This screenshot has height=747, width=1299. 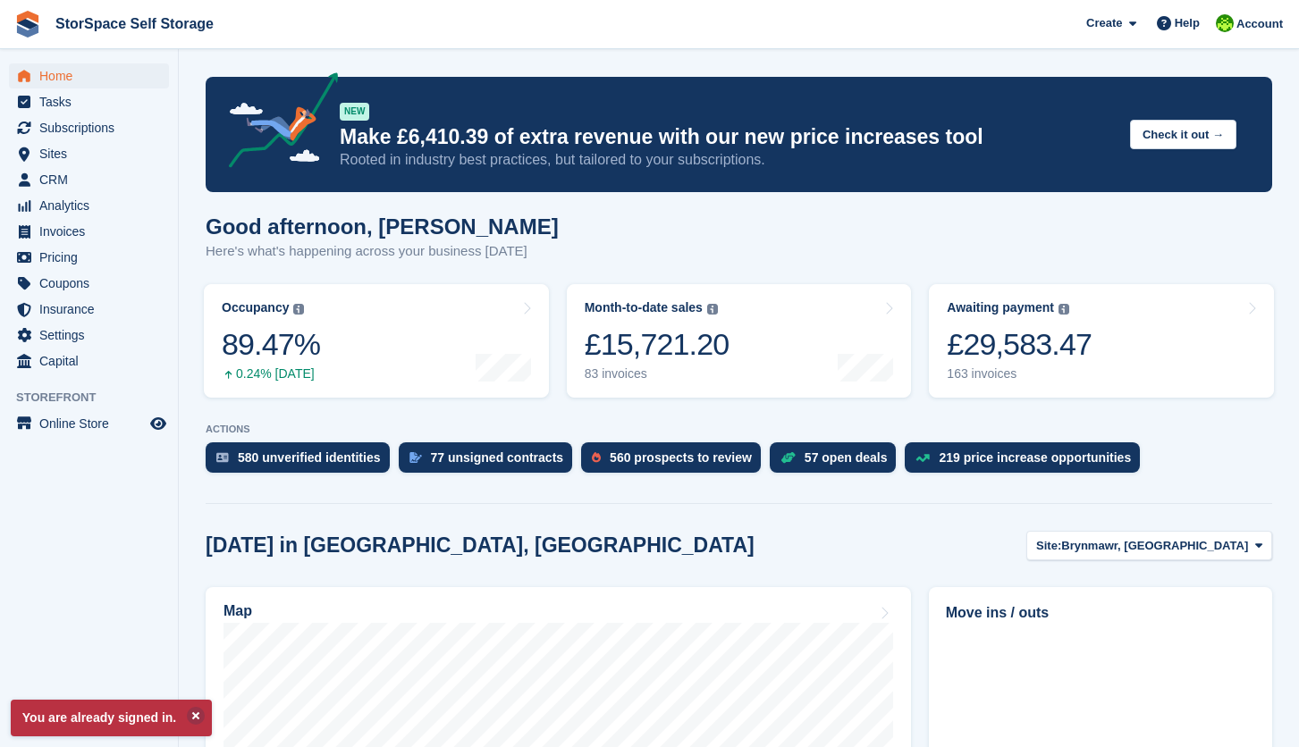 I want to click on a: 77 unsigned contracts, so click(x=490, y=462).